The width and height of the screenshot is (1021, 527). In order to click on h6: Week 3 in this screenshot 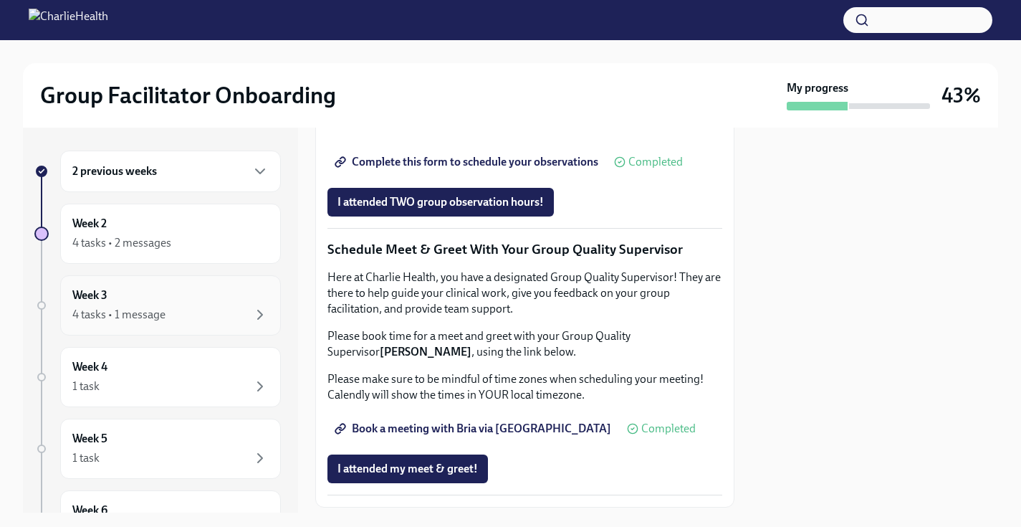, I will do `click(90, 295)`.